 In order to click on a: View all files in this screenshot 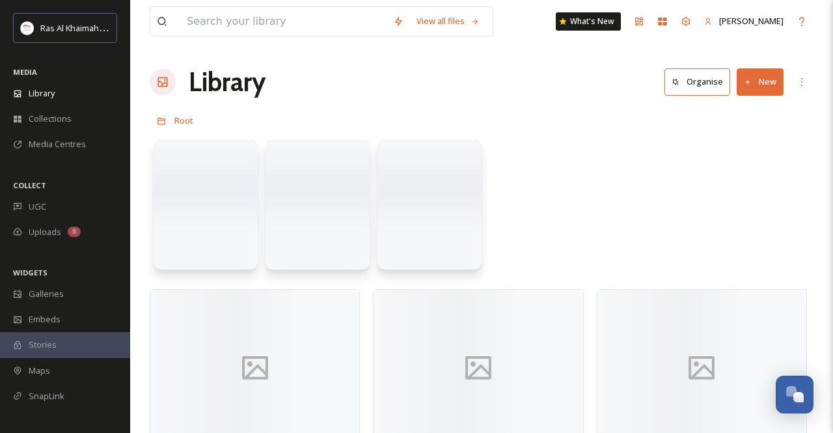, I will do `click(448, 21)`.